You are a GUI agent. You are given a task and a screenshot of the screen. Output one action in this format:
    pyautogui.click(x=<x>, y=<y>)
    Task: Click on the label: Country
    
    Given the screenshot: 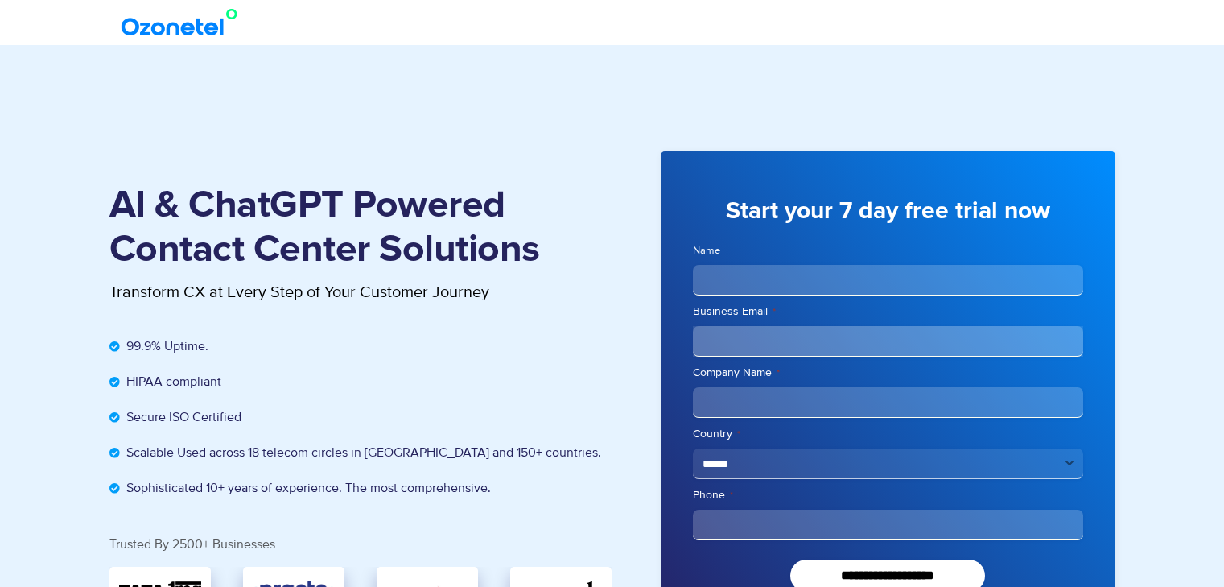 What is the action you would take?
    pyautogui.click(x=888, y=434)
    